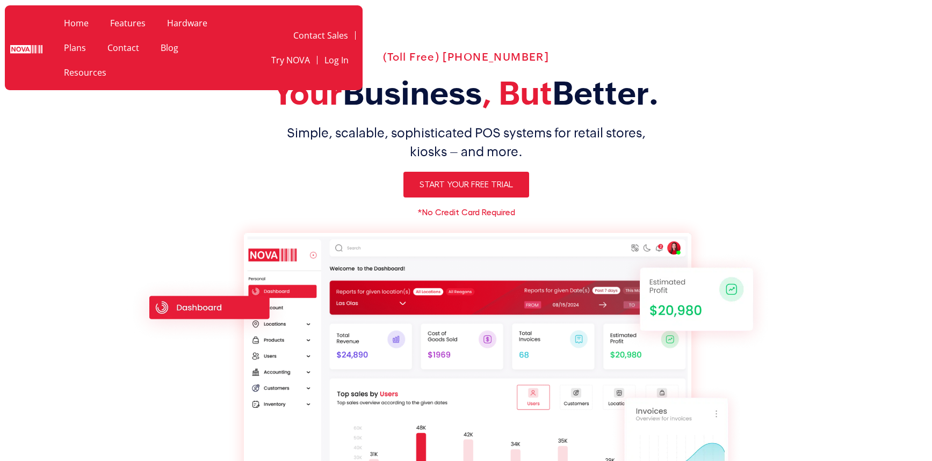 The width and height of the screenshot is (932, 461). What do you see at coordinates (169, 48) in the screenshot?
I see `a: Blog` at bounding box center [169, 48].